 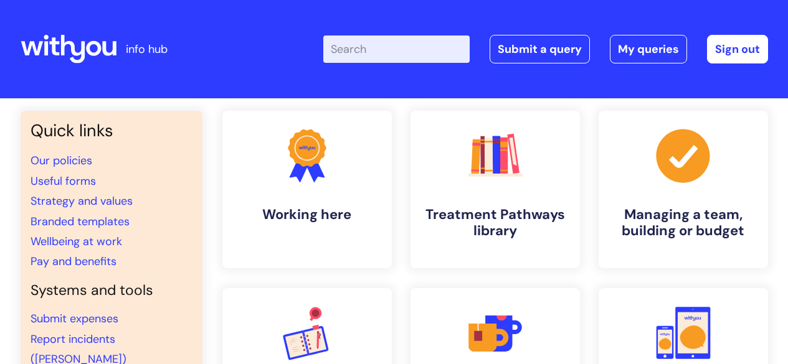 I want to click on a: Submit expenses, so click(x=74, y=319).